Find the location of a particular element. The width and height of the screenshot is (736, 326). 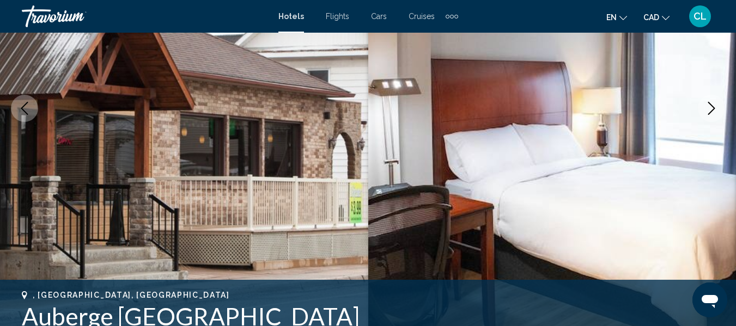

span: Cruises is located at coordinates (422, 16).